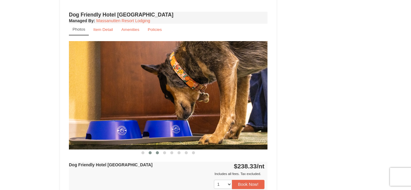  I want to click on button: Book Now!, so click(248, 185).